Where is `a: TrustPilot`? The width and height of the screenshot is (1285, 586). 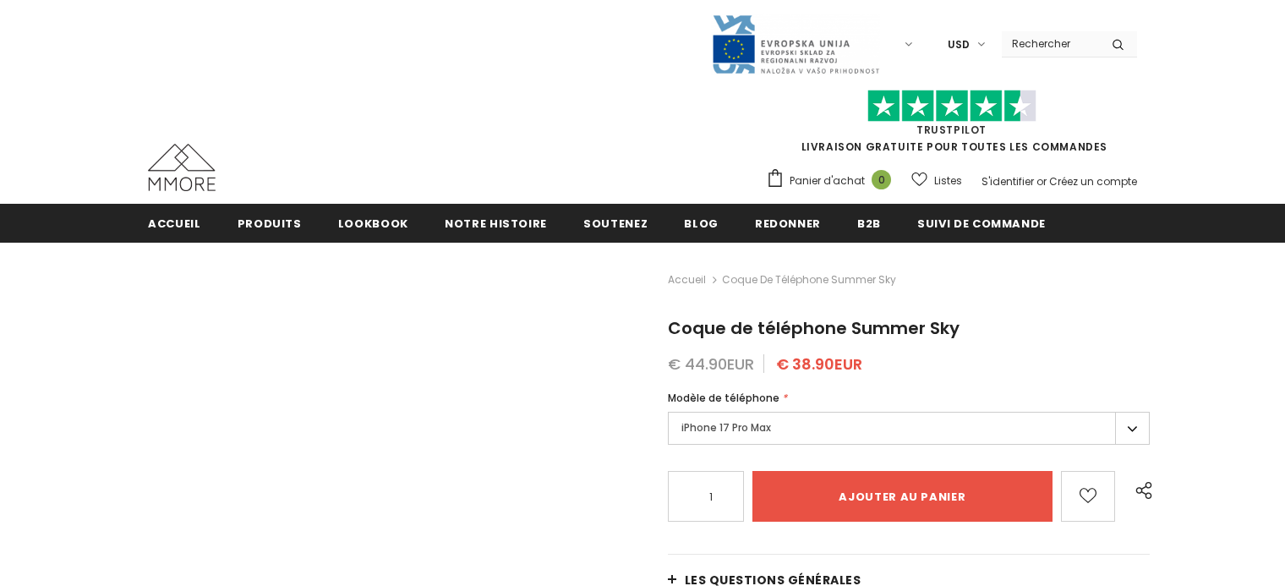
a: TrustPilot is located at coordinates (951, 129).